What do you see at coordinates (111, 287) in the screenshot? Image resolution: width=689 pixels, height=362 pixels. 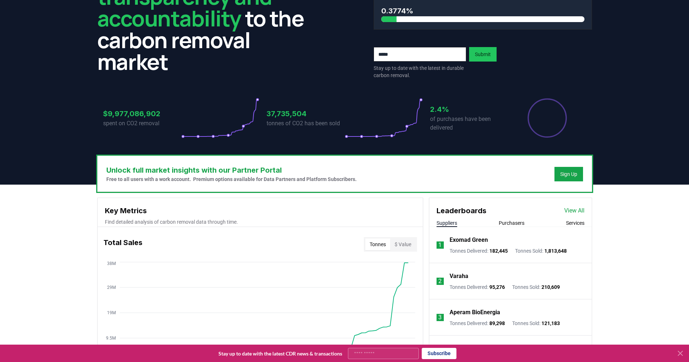 I see `tspan: 29M` at bounding box center [111, 287].